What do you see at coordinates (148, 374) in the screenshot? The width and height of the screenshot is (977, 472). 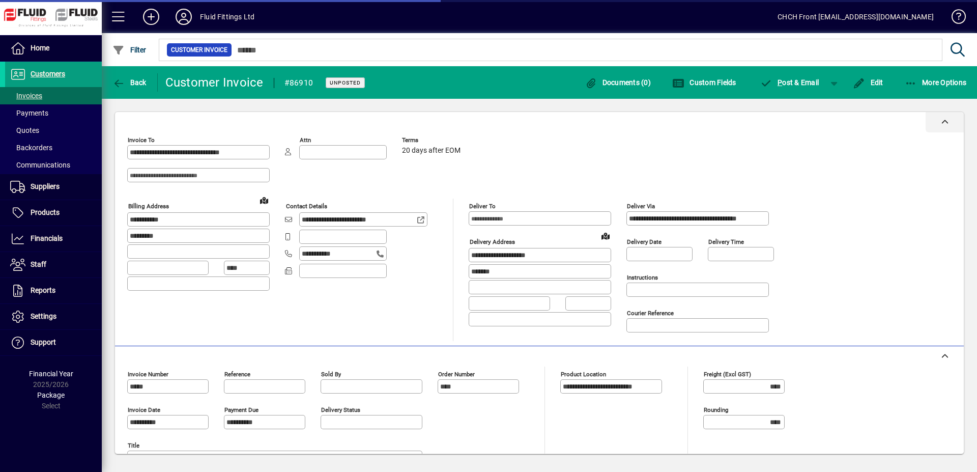 I see `mat-label: Invoice number` at bounding box center [148, 374].